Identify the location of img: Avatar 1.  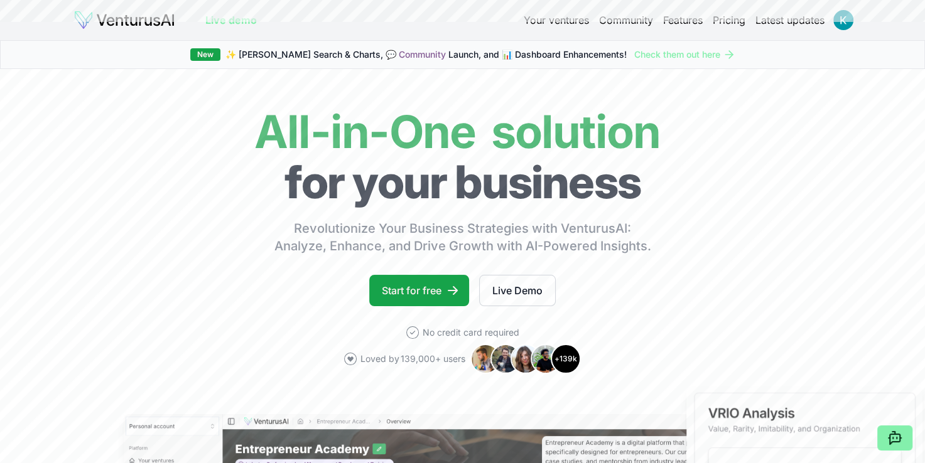
(485, 359).